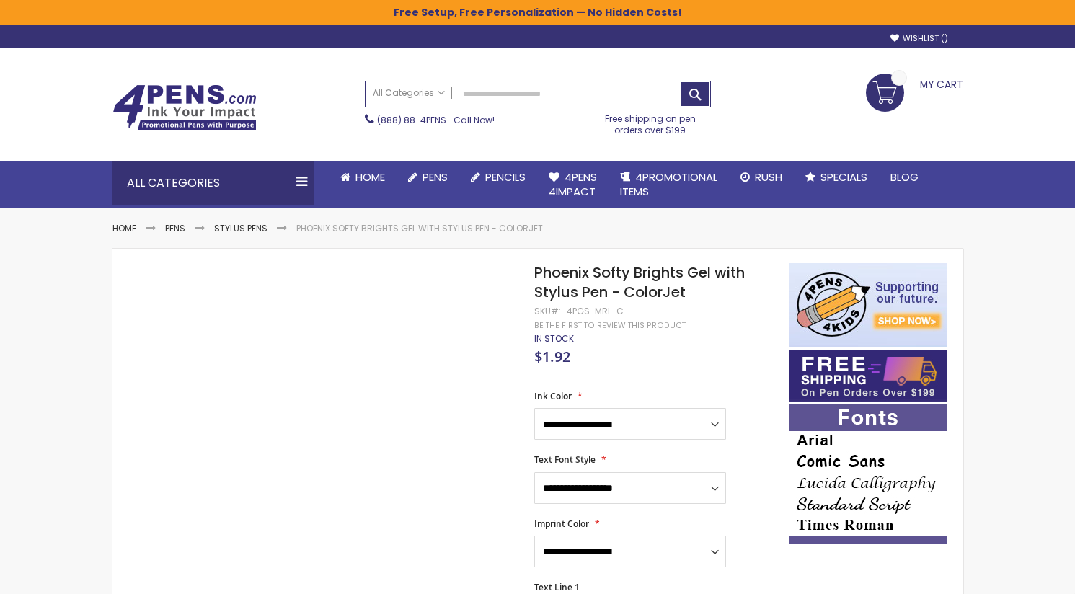 This screenshot has width=1075, height=594. I want to click on img: 4Pens Custom Pens and Promotional Products, so click(185, 107).